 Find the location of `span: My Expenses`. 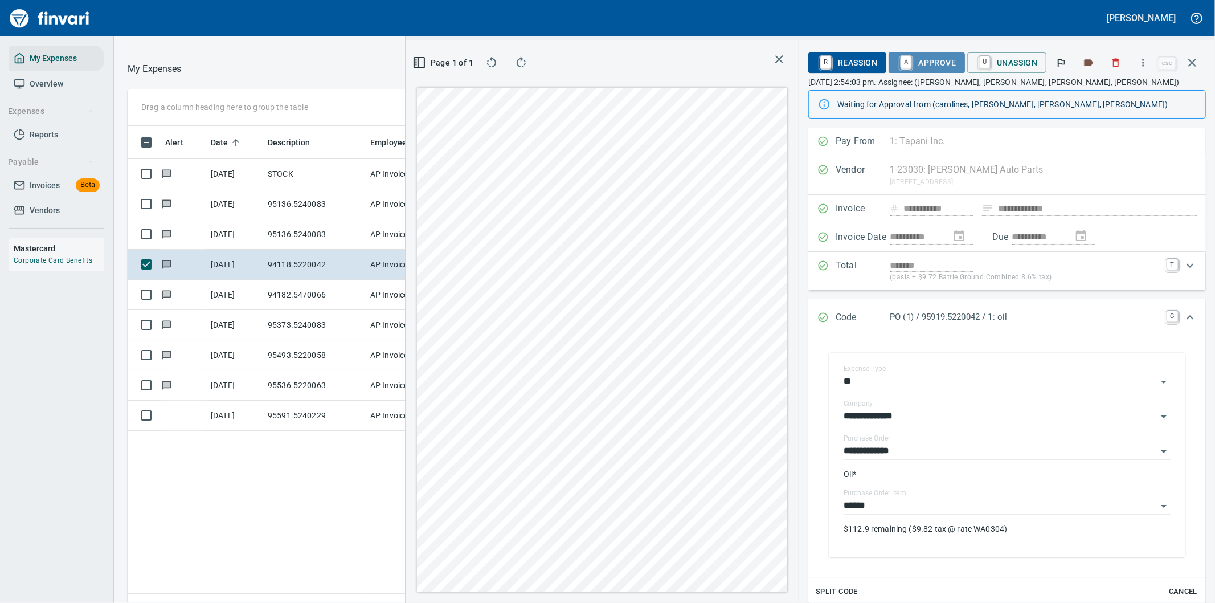

span: My Expenses is located at coordinates (53, 58).